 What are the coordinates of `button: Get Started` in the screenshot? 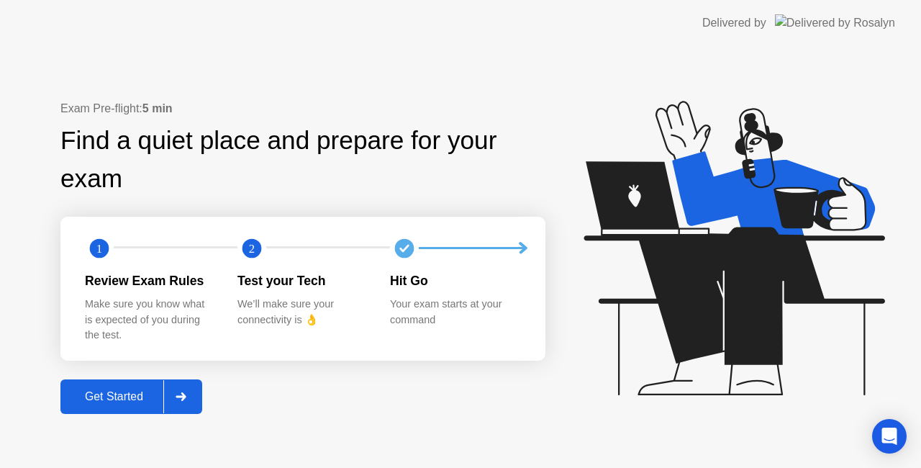 It's located at (131, 396).